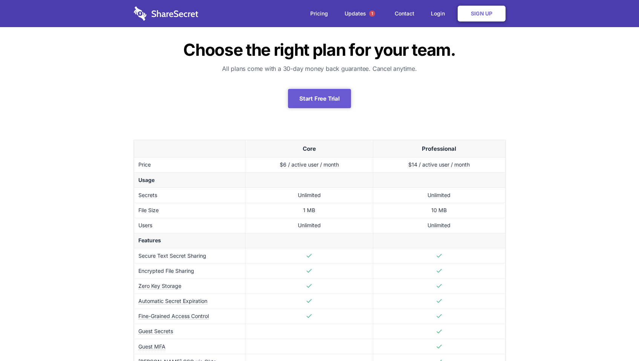 Image resolution: width=639 pixels, height=361 pixels. I want to click on td: Features, so click(190, 240).